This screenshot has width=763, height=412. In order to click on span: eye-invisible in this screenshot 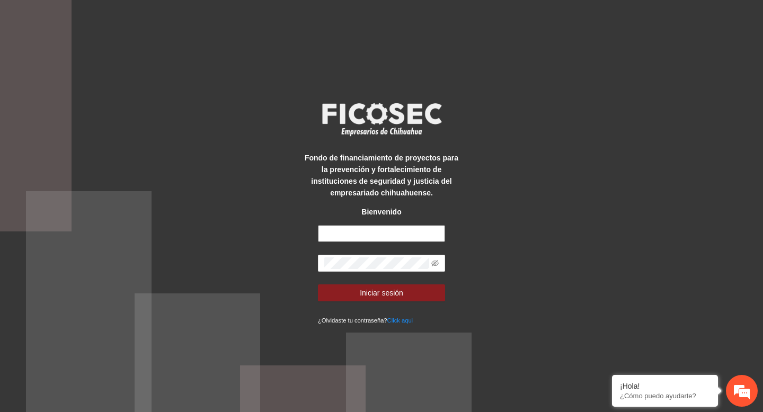, I will do `click(435, 263)`.